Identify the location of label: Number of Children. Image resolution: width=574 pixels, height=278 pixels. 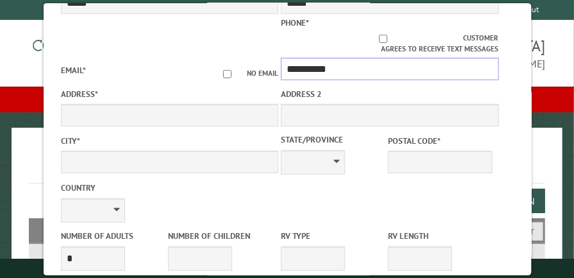
(219, 235).